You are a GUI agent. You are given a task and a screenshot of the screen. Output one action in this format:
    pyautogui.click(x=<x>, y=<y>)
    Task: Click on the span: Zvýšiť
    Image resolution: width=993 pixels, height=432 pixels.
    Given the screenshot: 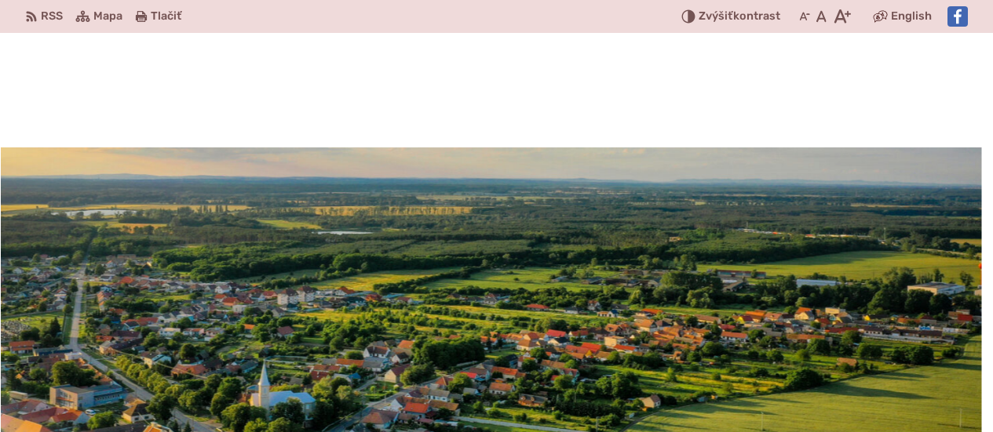 What is the action you would take?
    pyautogui.click(x=716, y=16)
    